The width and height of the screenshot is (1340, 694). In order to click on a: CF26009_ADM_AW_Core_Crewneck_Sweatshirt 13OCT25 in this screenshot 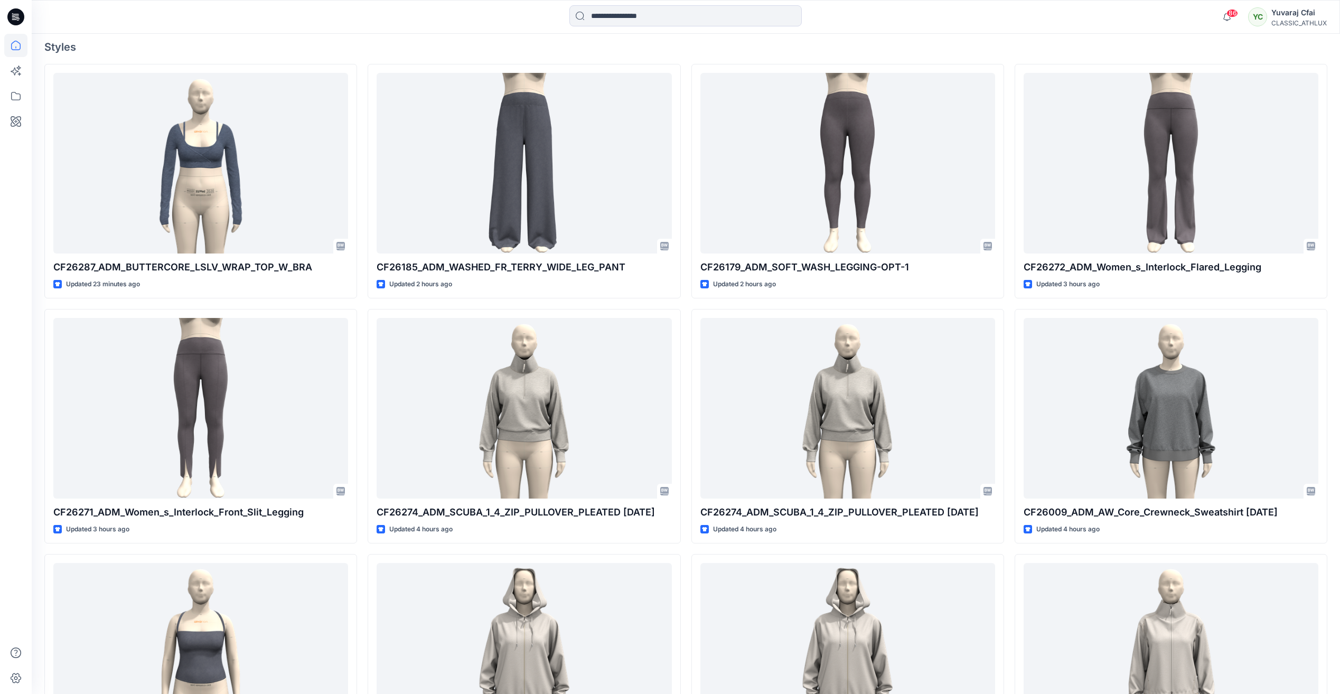, I will do `click(1171, 408)`.